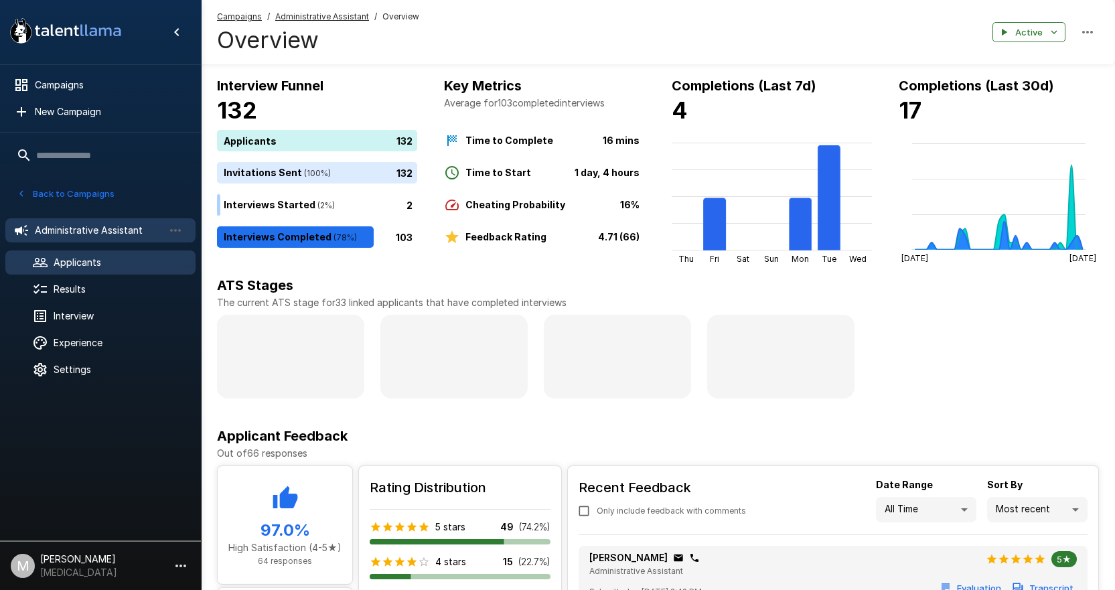 This screenshot has width=1115, height=590. Describe the element at coordinates (318, 40) in the screenshot. I see `h4: Overview` at that location.